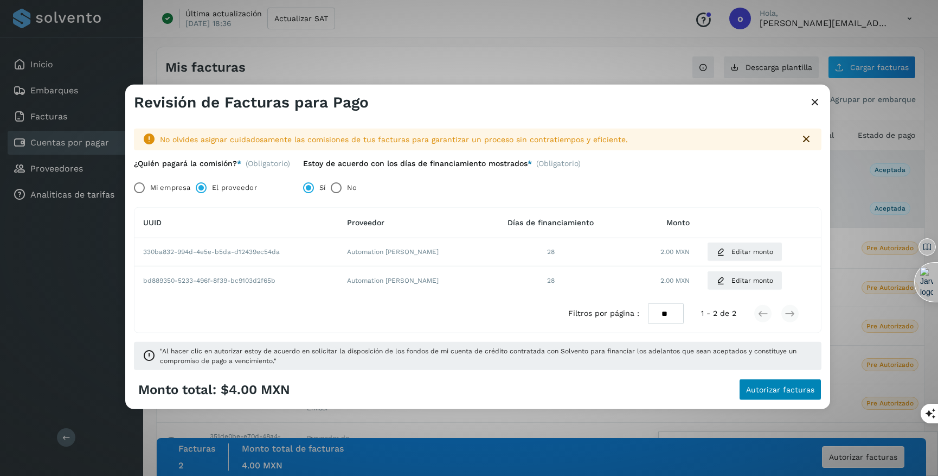 The height and width of the screenshot is (476, 938). What do you see at coordinates (237, 252) in the screenshot?
I see `td: 330ba832-994d-4e5e-b5da-d12439ec54da` at bounding box center [237, 252].